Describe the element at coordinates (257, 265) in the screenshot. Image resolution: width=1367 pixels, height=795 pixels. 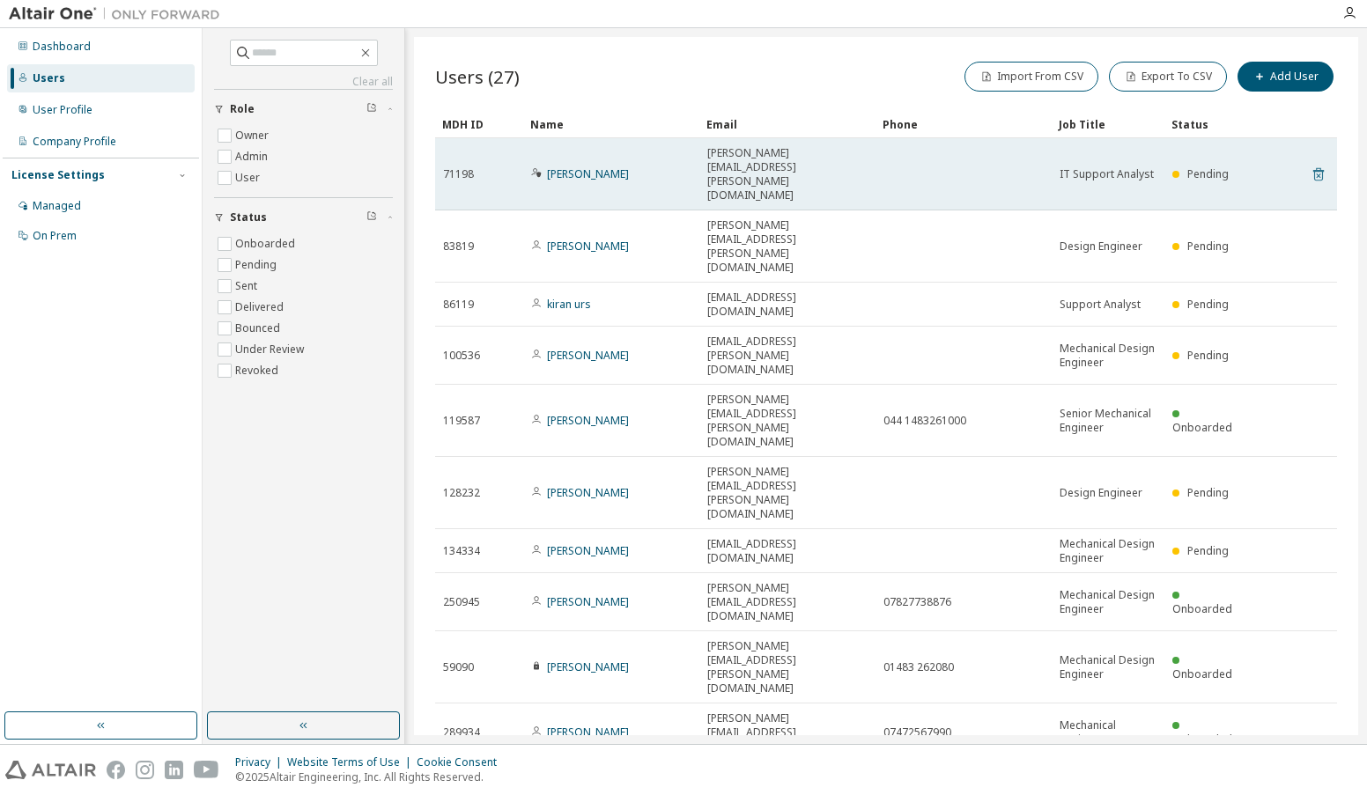
I see `label: Pending` at that location.